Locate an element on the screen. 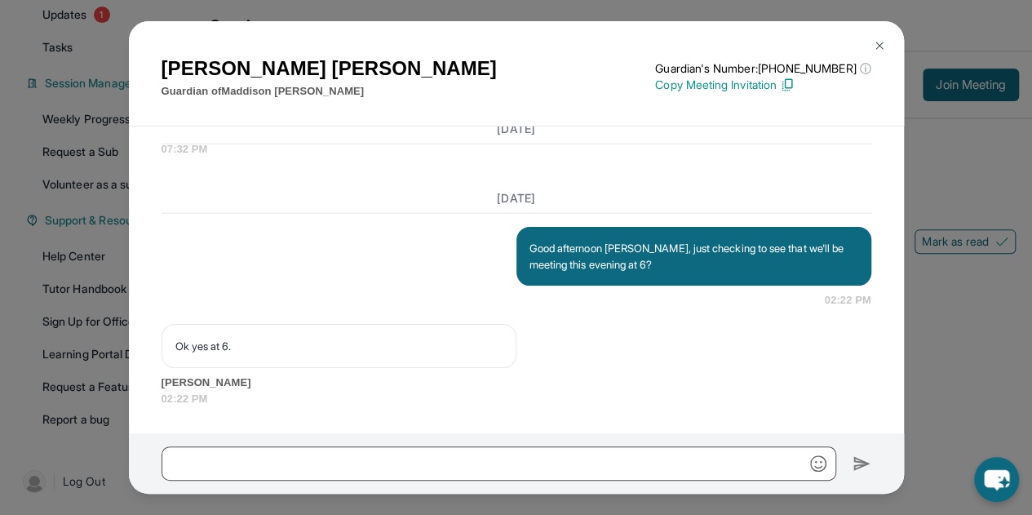 The width and height of the screenshot is (1032, 515). img: Emoji is located at coordinates (818, 463).